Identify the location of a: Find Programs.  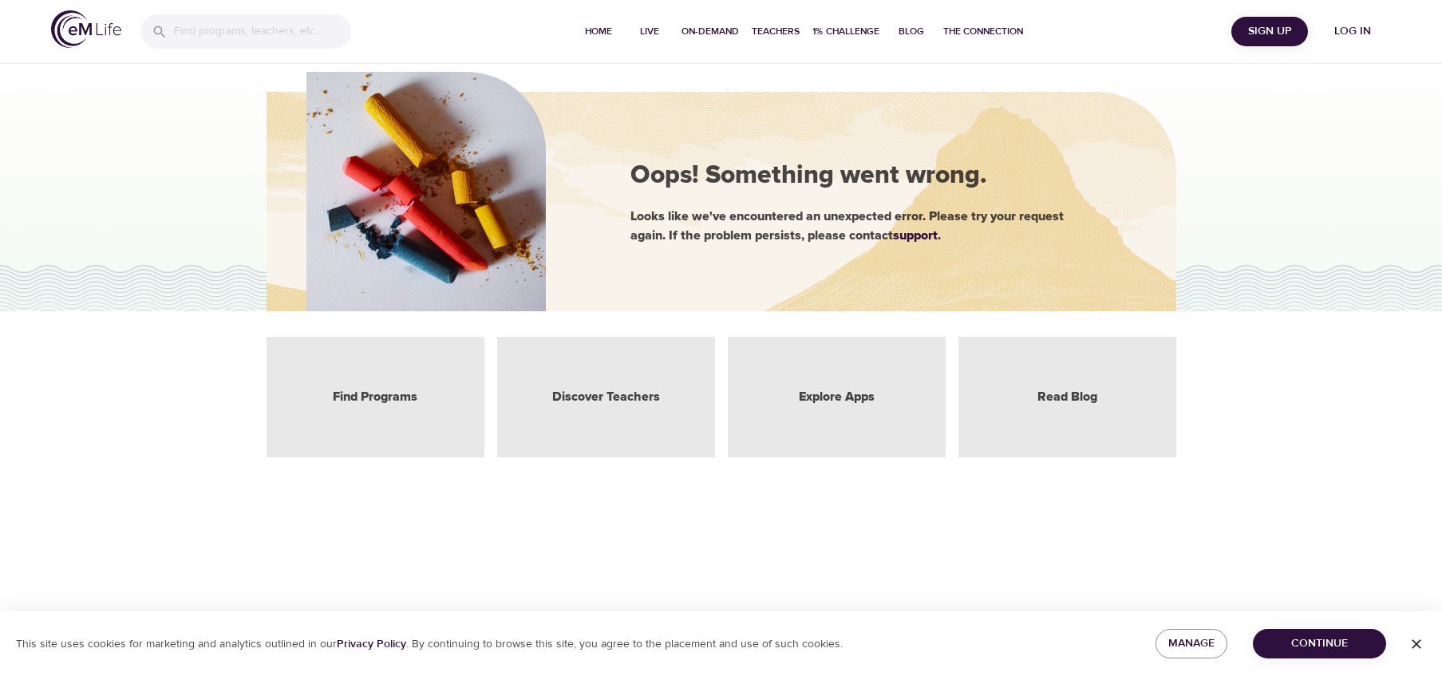
(375, 397).